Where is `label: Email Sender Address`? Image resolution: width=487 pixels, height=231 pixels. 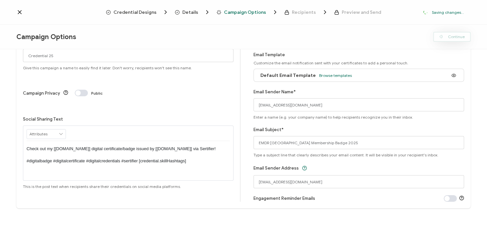 label: Email Sender Address is located at coordinates (276, 168).